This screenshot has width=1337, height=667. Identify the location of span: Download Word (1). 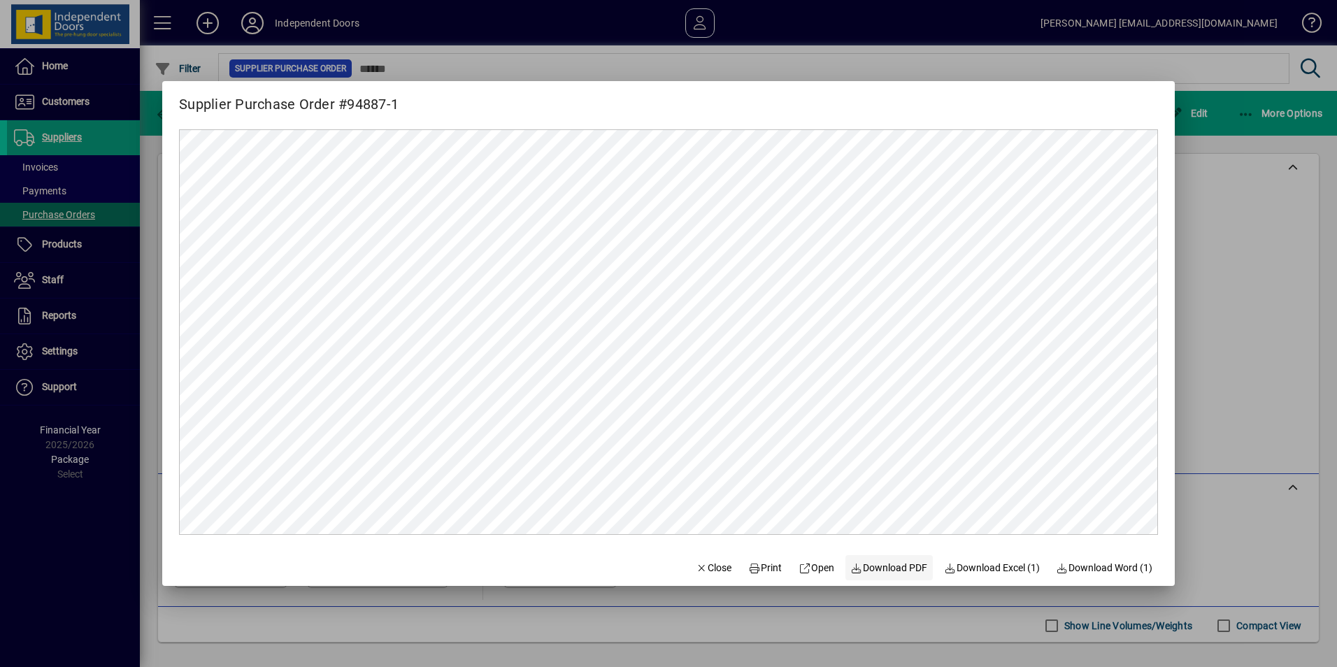
(1105, 568).